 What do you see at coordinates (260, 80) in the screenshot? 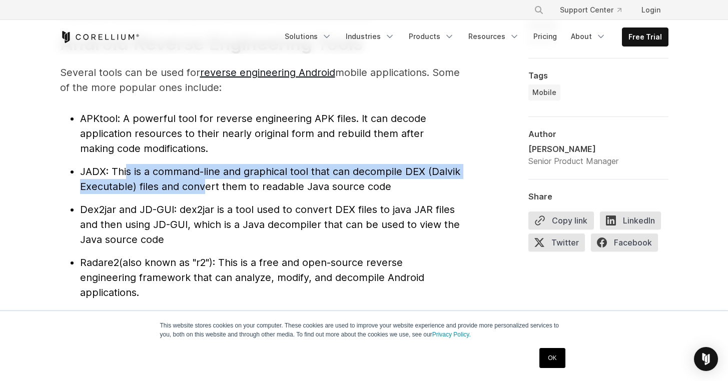
I see `p: Several tools can be used for mobile applications. Some of the more popular ones include:` at bounding box center [260, 80].